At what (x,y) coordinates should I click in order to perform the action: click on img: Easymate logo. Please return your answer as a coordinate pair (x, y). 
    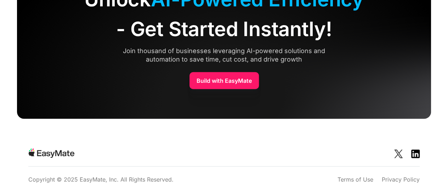
    Looking at the image, I should click on (51, 153).